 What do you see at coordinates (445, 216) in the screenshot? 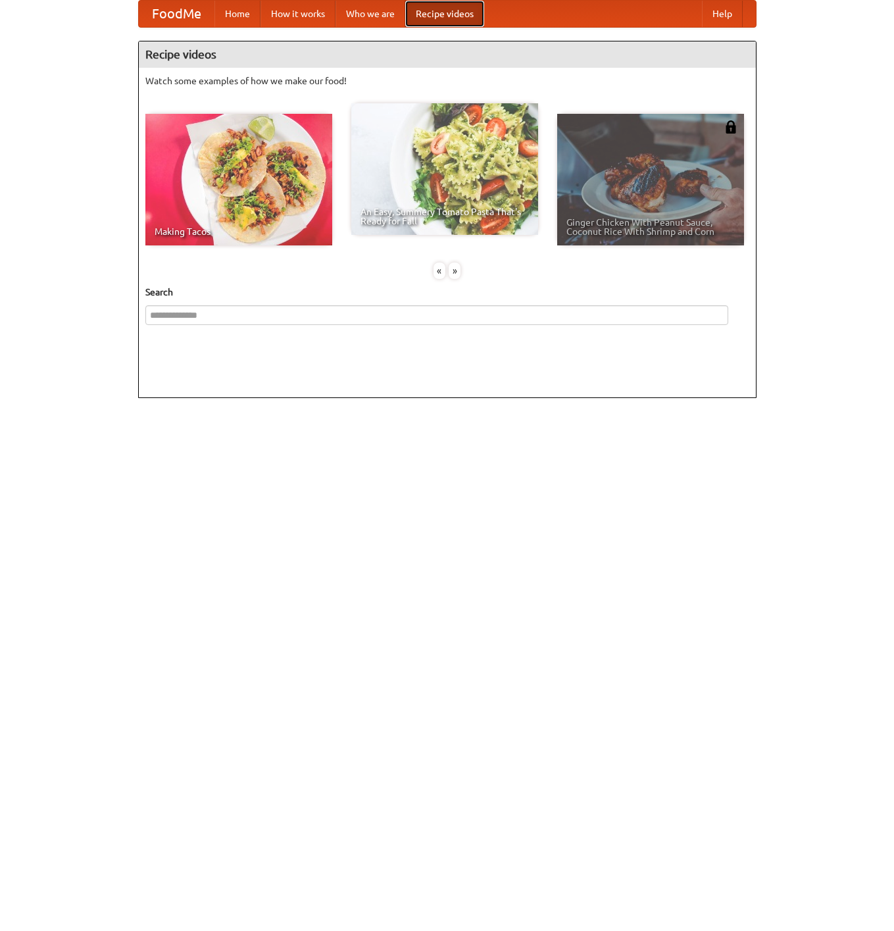
I see `span: An Easy, Summery Tomato Pasta That's Ready for Fall` at bounding box center [445, 216].